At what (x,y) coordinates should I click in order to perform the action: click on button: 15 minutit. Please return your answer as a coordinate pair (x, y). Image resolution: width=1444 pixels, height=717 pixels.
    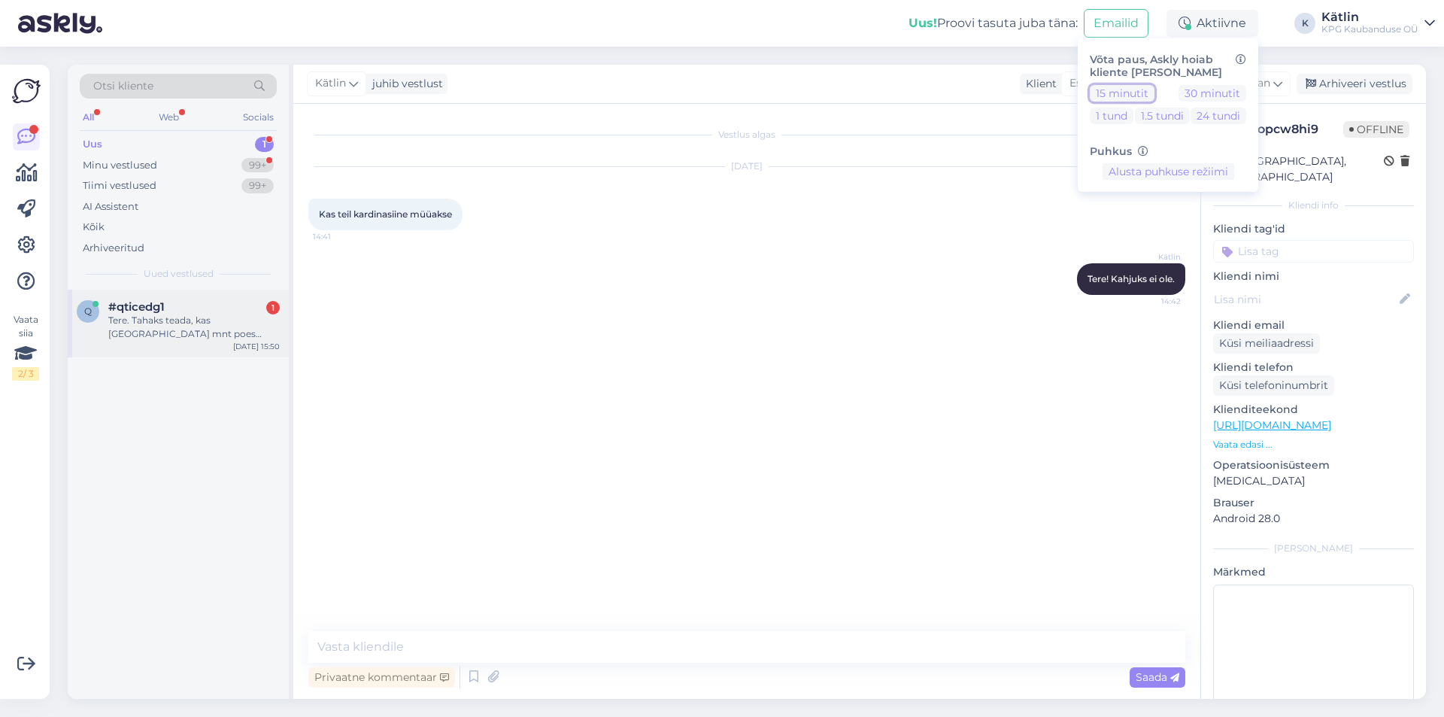
    Looking at the image, I should click on (1122, 93).